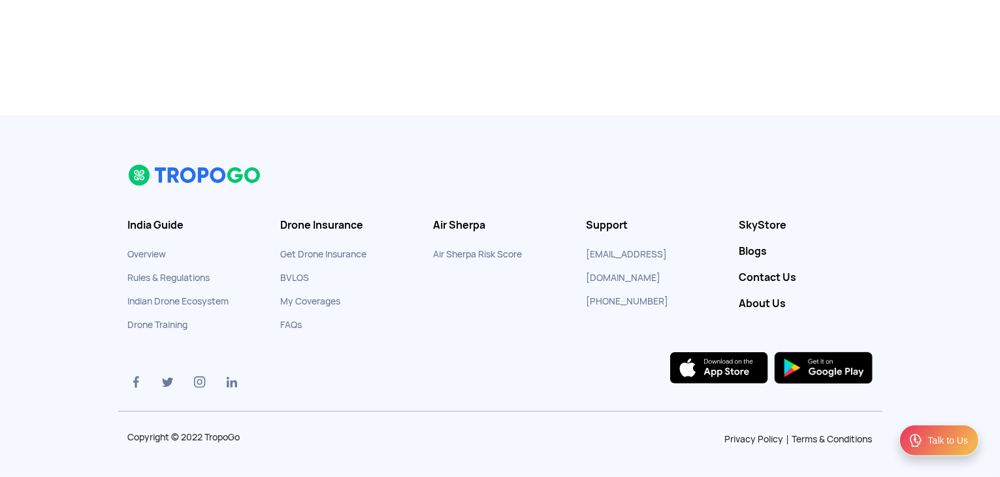 Image resolution: width=1000 pixels, height=477 pixels. Describe the element at coordinates (478, 254) in the screenshot. I see `a: Air Sherpa Risk Score` at that location.